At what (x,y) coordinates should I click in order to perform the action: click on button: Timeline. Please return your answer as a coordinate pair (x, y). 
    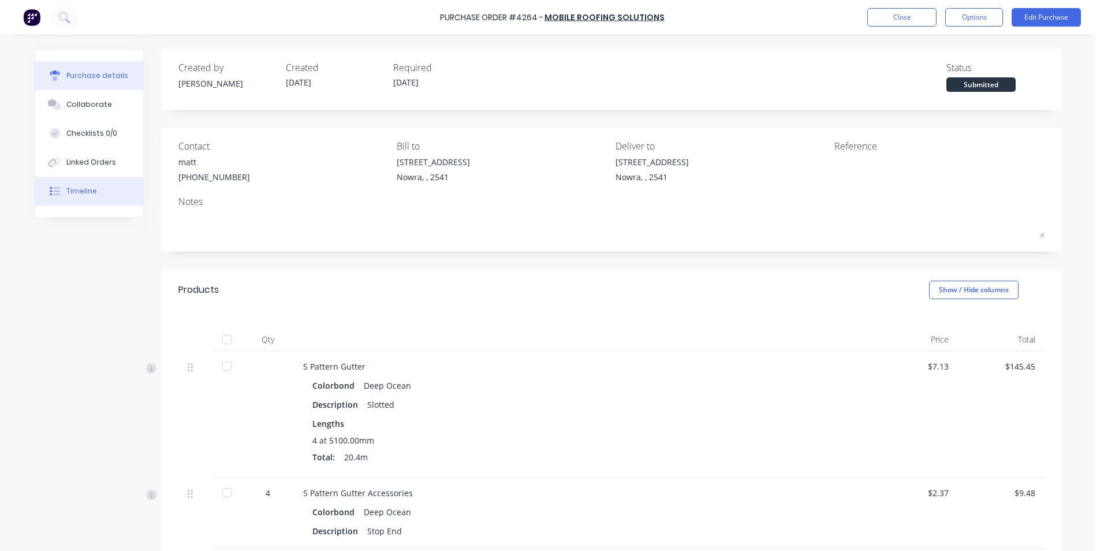
    Looking at the image, I should click on (89, 191).